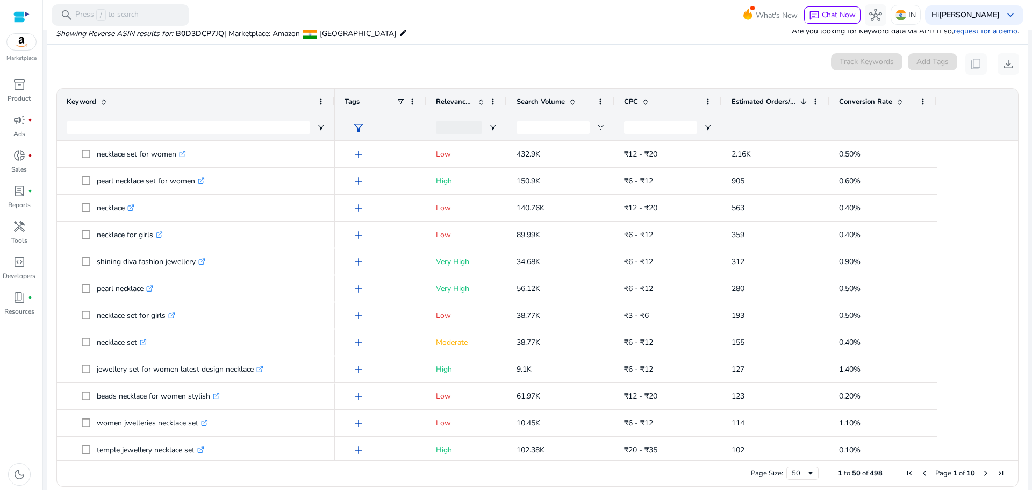 The height and width of the screenshot is (490, 1032). What do you see at coordinates (151, 261) in the screenshot?
I see `p: shining diva fashion jewellery` at bounding box center [151, 261].